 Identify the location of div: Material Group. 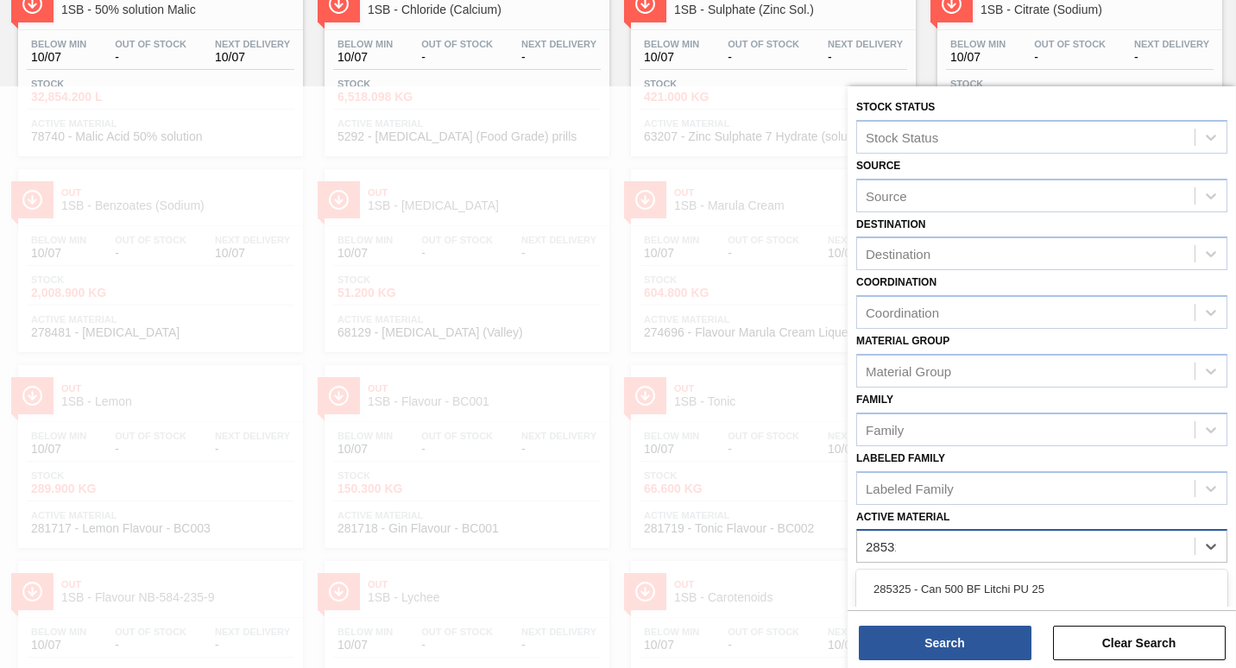
(908, 370).